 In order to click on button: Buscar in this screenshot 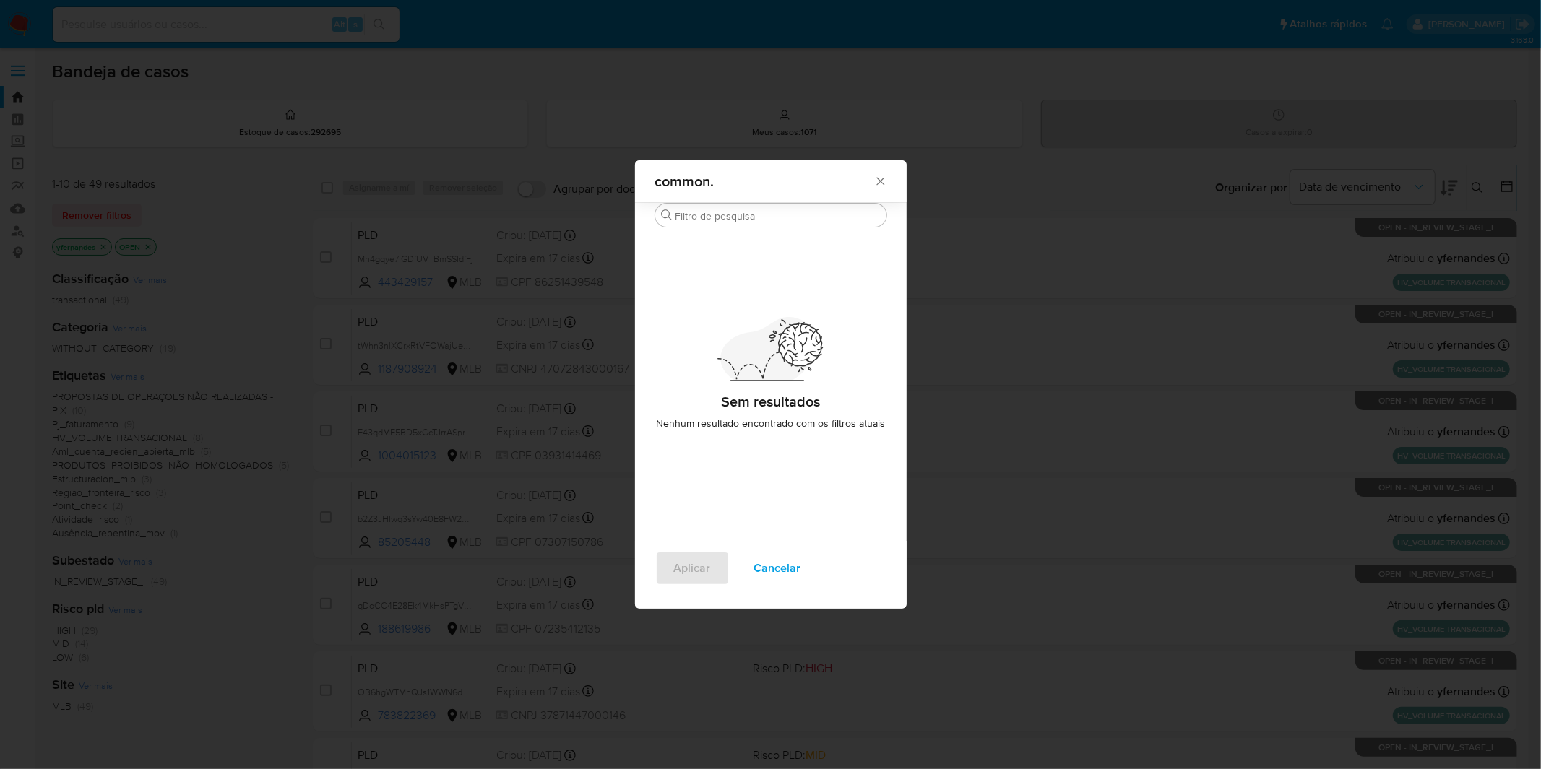, I will do `click(667, 215)`.